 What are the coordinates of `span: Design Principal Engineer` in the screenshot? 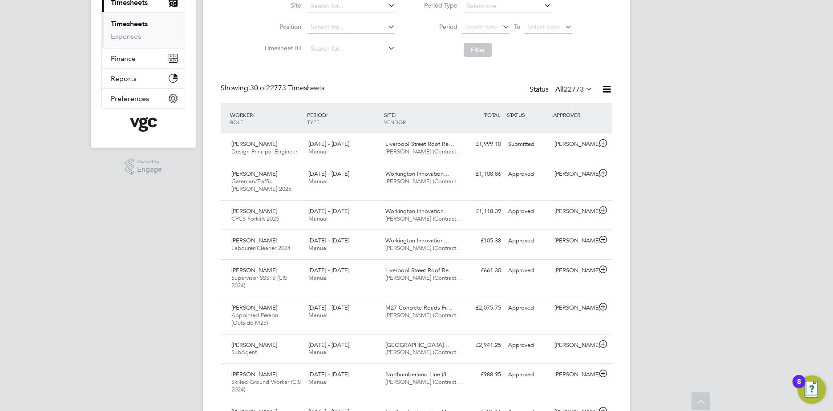 It's located at (264, 151).